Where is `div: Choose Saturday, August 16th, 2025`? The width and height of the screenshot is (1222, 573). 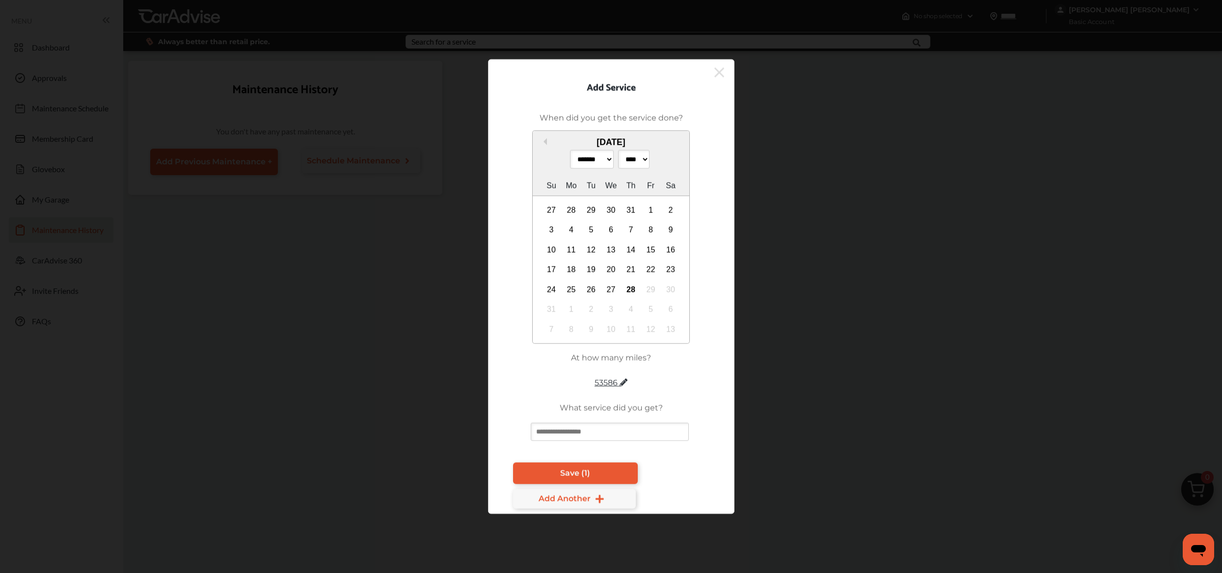 div: Choose Saturday, August 16th, 2025 is located at coordinates (671, 250).